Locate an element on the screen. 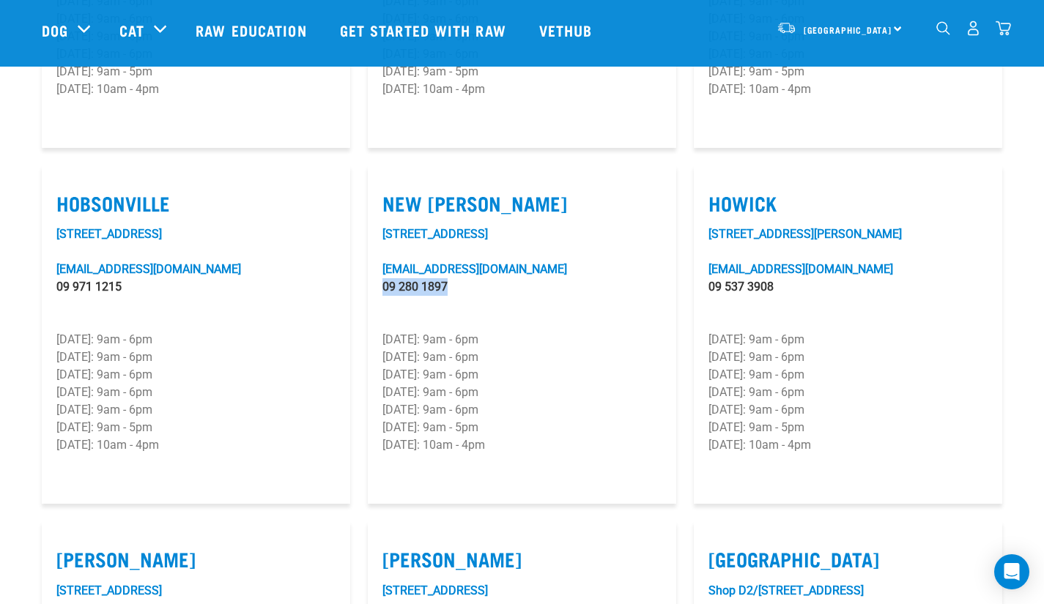  img: home-icon-1@2x.png is located at coordinates (943, 28).